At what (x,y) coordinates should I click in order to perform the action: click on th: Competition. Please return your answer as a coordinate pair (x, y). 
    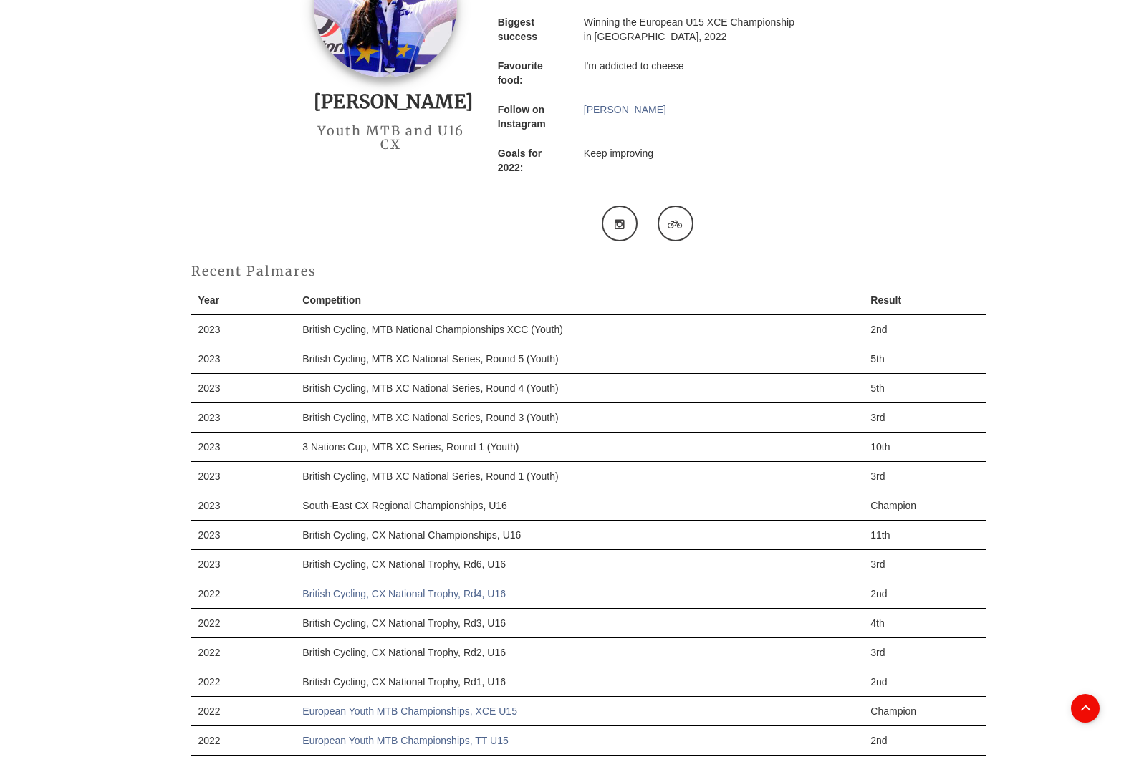
    Looking at the image, I should click on (579, 300).